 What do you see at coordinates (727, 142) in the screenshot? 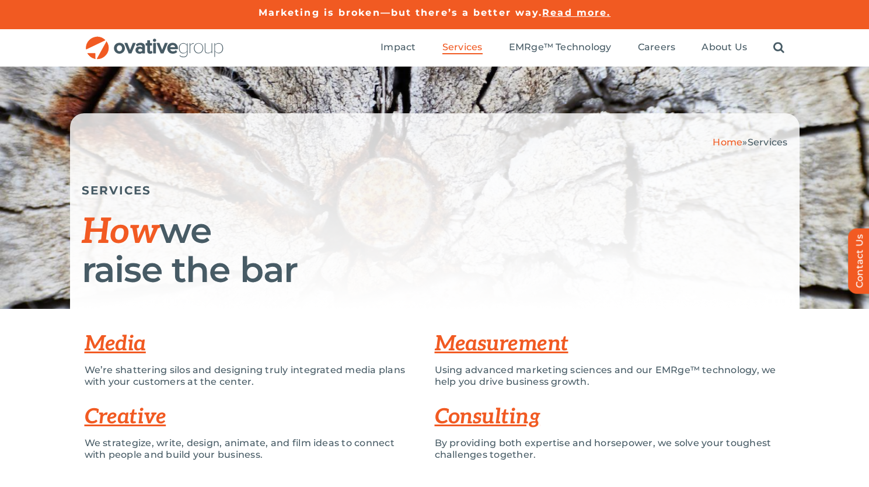
I see `a: Home` at bounding box center [727, 142].